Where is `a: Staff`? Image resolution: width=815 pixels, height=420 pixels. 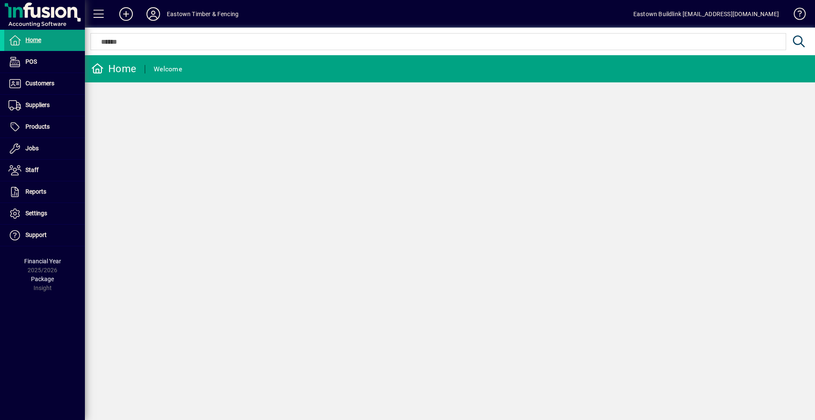
a: Staff is located at coordinates (45, 170).